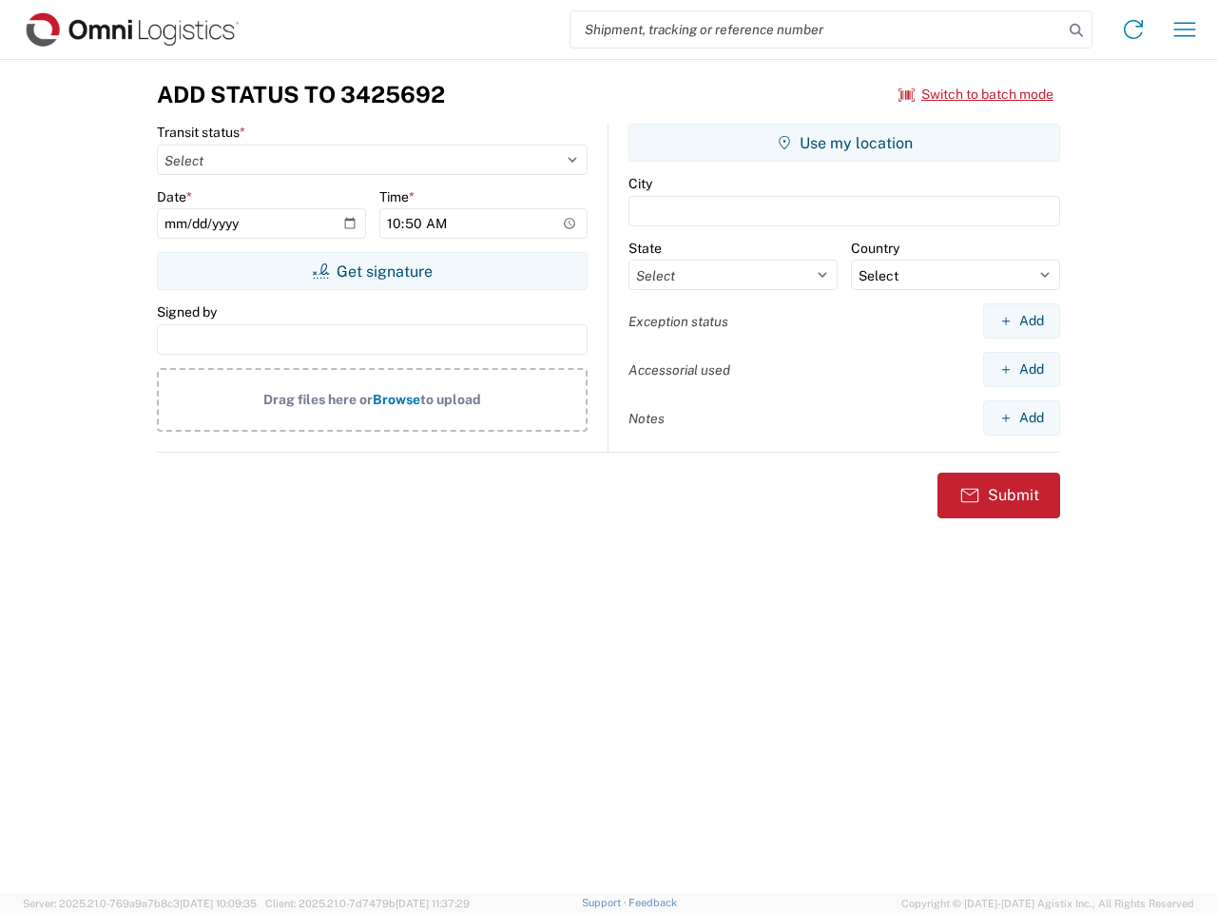  I want to click on input: Shipment, tracking or reference number, so click(817, 29).